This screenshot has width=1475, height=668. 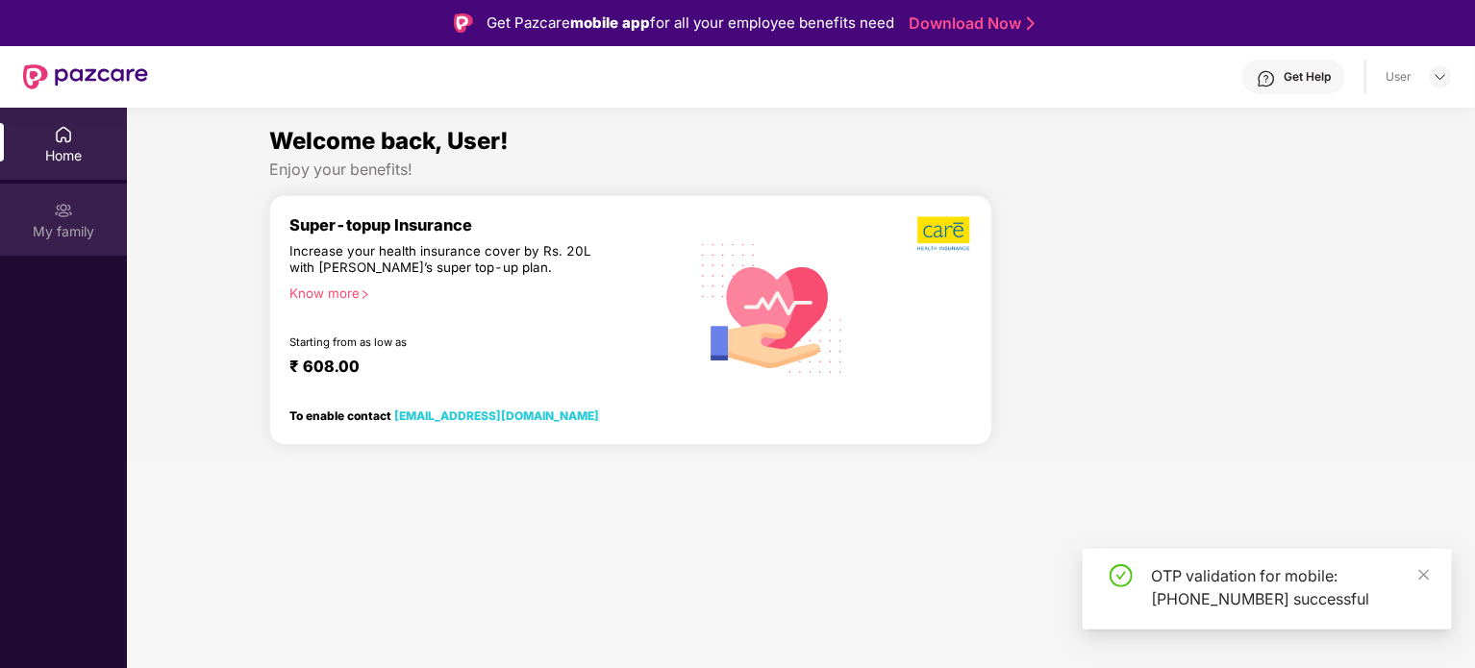 What do you see at coordinates (1307, 77) in the screenshot?
I see `div: Get Help` at bounding box center [1307, 77].